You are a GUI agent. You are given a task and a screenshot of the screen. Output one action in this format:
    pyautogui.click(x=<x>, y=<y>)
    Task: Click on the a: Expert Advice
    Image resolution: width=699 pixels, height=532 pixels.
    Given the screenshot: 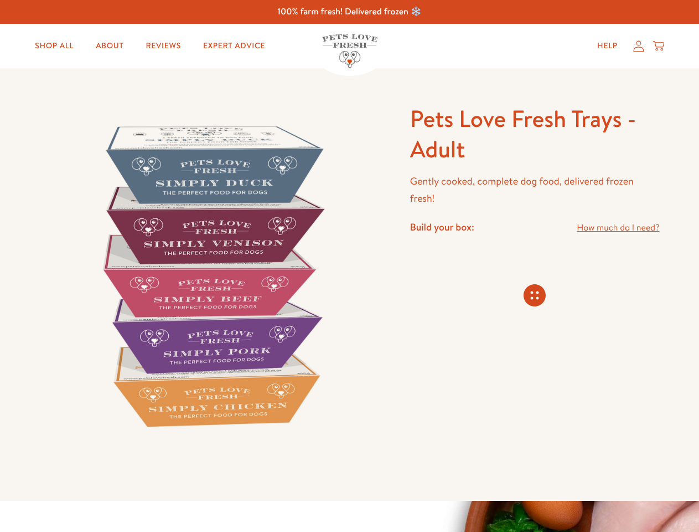 What is the action you would take?
    pyautogui.click(x=234, y=46)
    